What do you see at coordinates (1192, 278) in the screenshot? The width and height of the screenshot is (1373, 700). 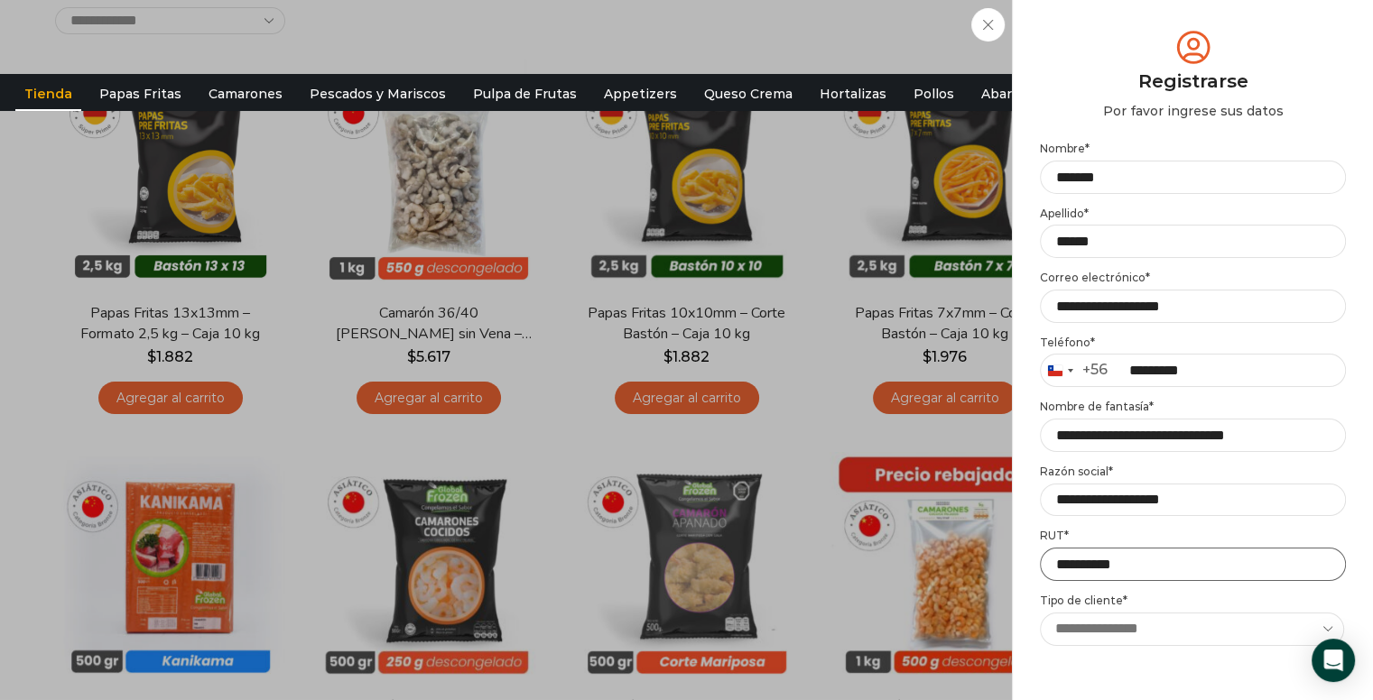 I see `label: Correo electrónico` at bounding box center [1192, 278].